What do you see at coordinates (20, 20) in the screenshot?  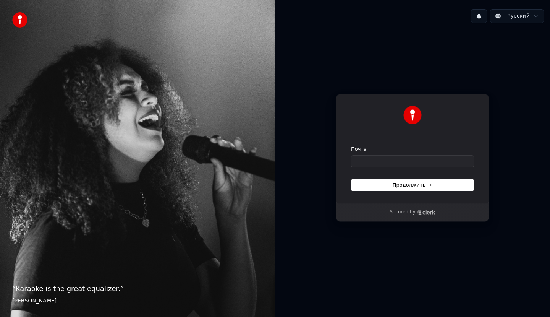 I see `img: youka` at bounding box center [20, 20].